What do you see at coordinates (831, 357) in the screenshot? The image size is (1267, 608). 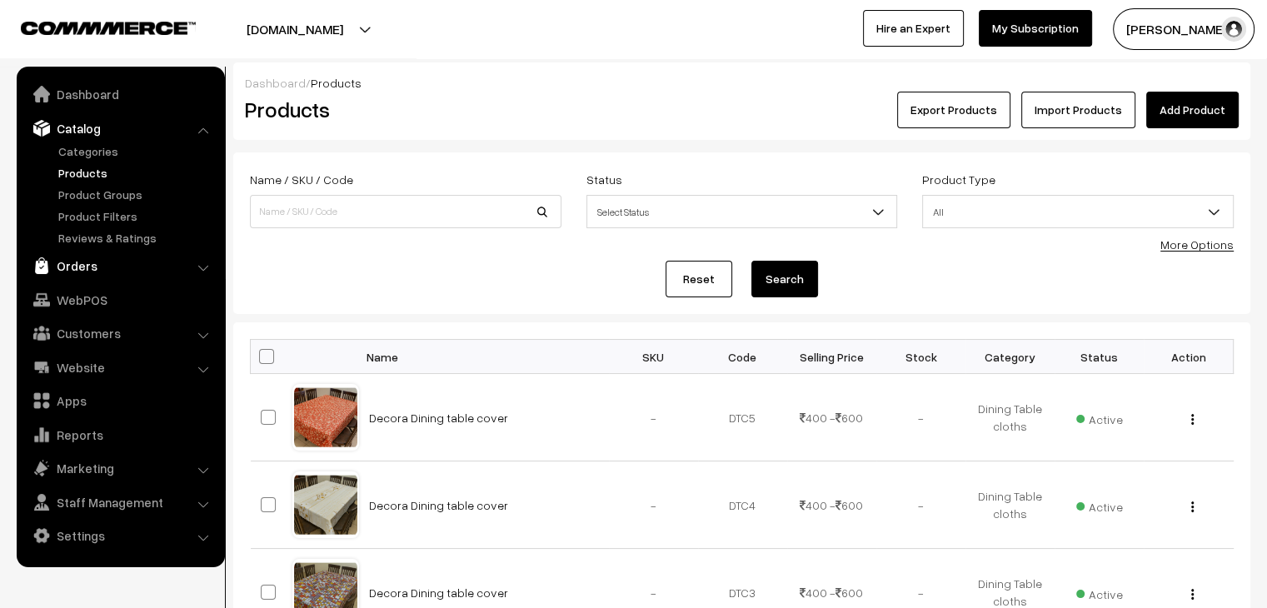 I see `th: Selling Price` at bounding box center [831, 357].